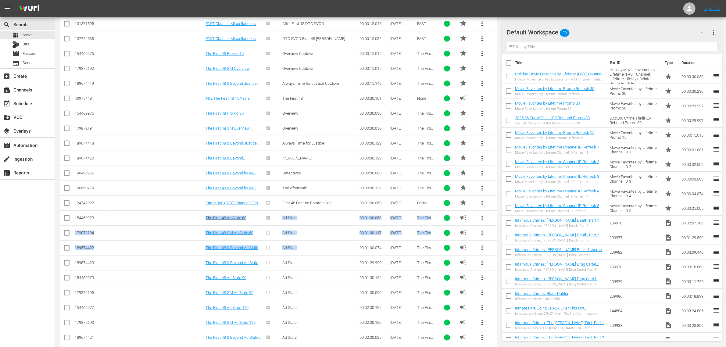  Describe the element at coordinates (374, 98) in the screenshot. I see `div: 00:00:30.101` at that location.